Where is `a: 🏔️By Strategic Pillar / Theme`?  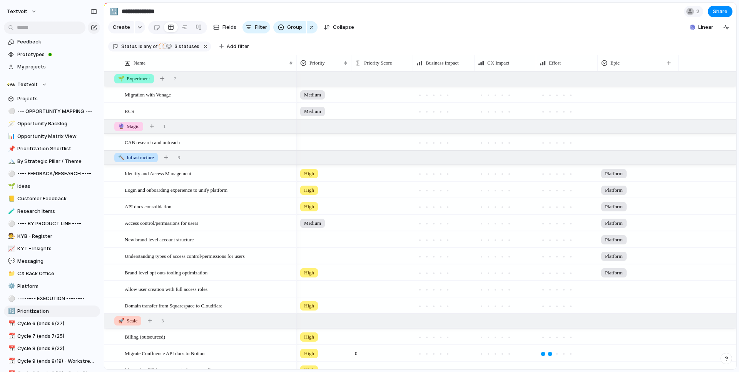 a: 🏔️By Strategic Pillar / Theme is located at coordinates (52, 162).